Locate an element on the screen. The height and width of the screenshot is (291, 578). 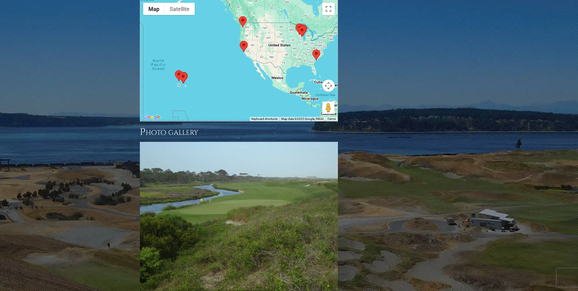
h3: Photo Gallery is located at coordinates (239, 132).